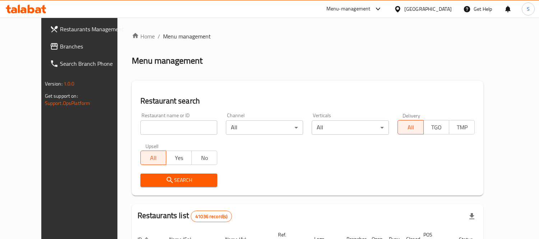  I want to click on a: Branches, so click(88, 46).